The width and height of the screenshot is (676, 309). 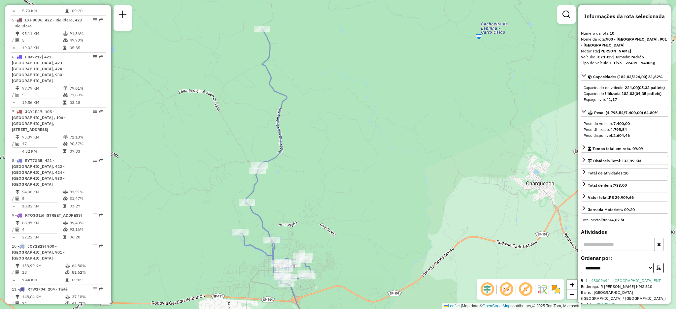 What do you see at coordinates (86, 137) in the screenshot?
I see `td: 71,18%` at bounding box center [86, 137].